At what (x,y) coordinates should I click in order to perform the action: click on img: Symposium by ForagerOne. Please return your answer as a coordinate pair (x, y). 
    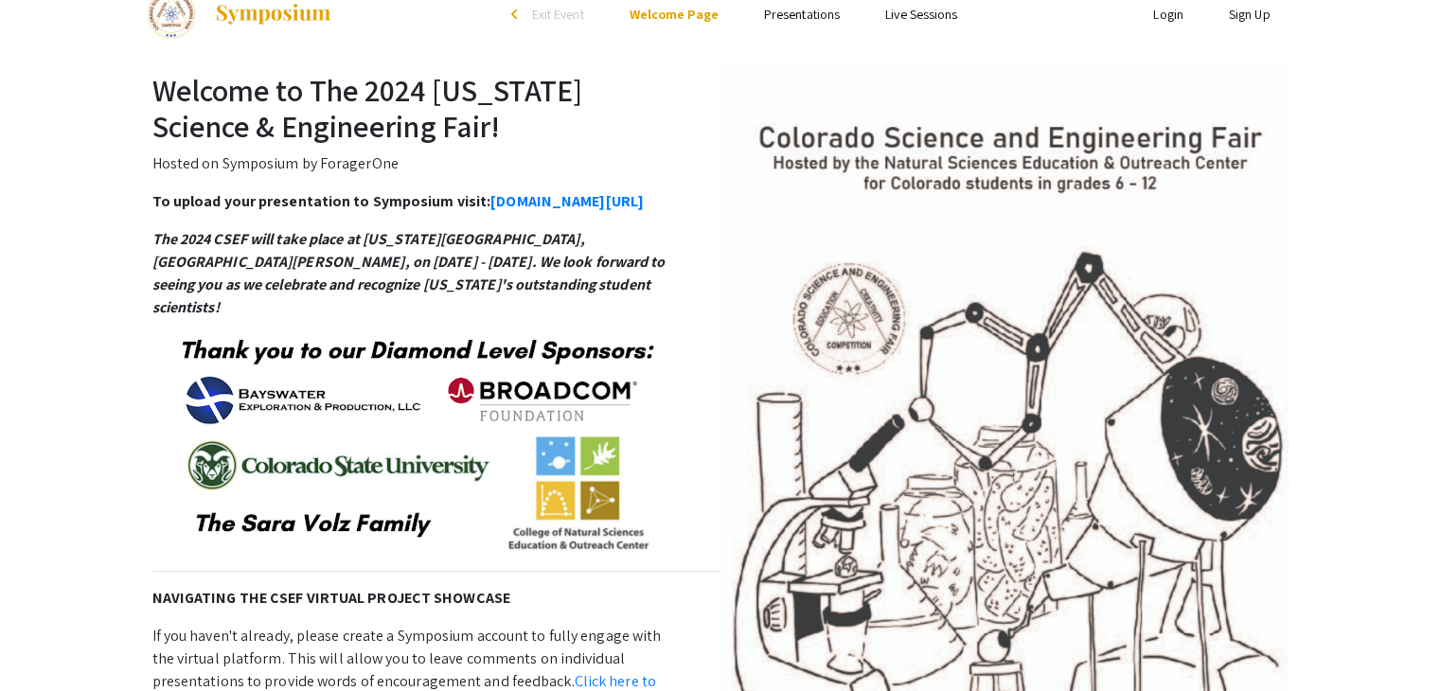
    Looking at the image, I should click on (273, 14).